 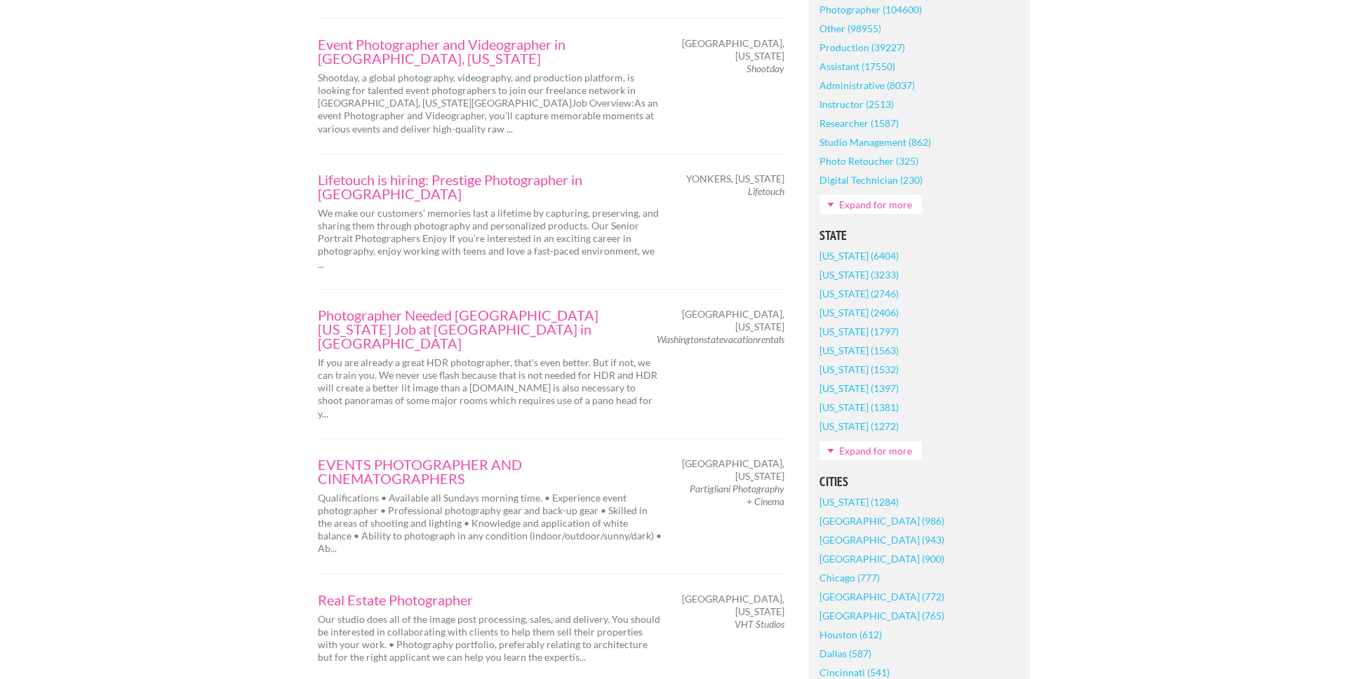 What do you see at coordinates (857, 66) in the screenshot?
I see `a: Assistant (17550)` at bounding box center [857, 66].